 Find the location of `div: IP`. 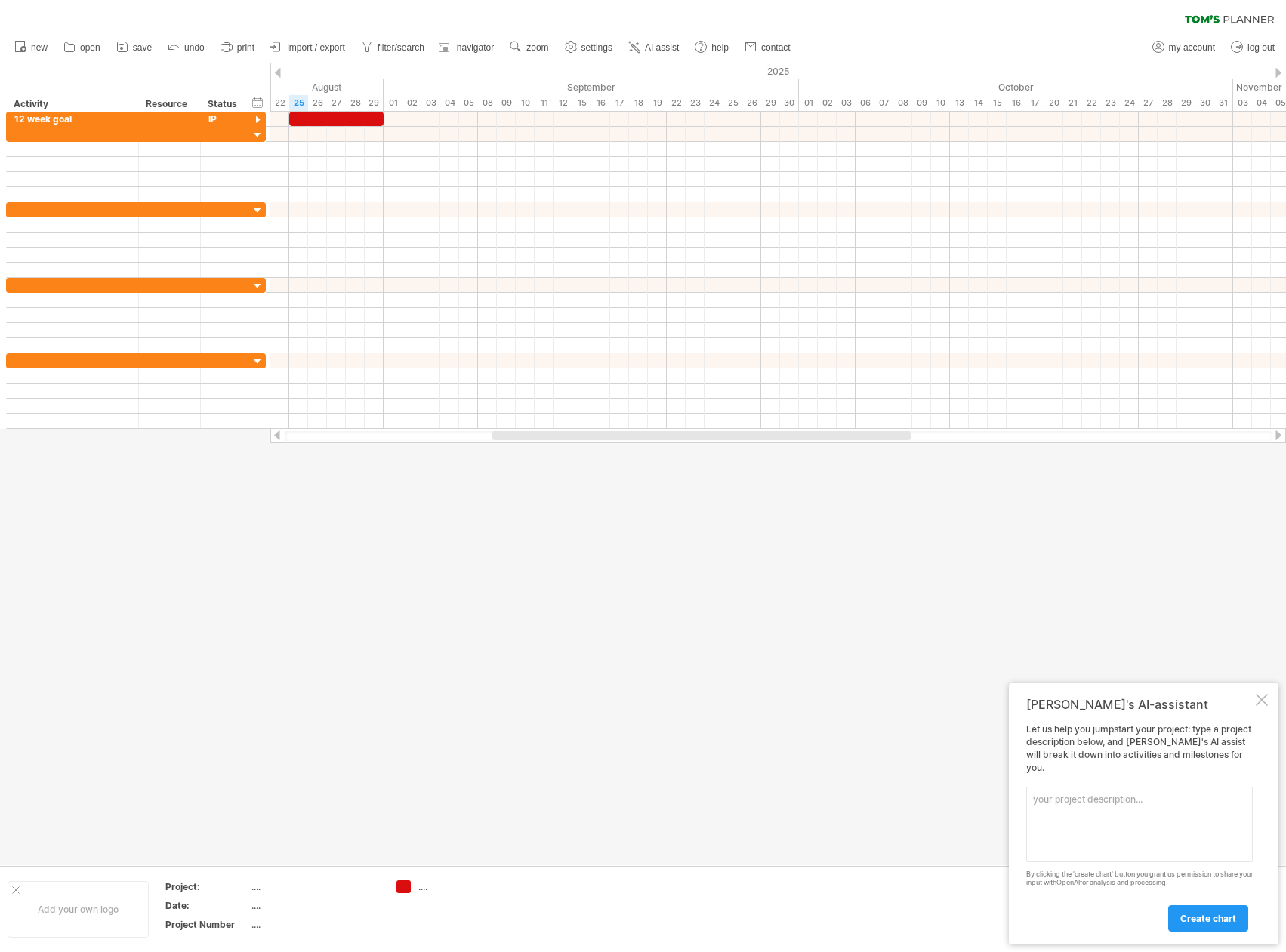

div: IP is located at coordinates (225, 118).